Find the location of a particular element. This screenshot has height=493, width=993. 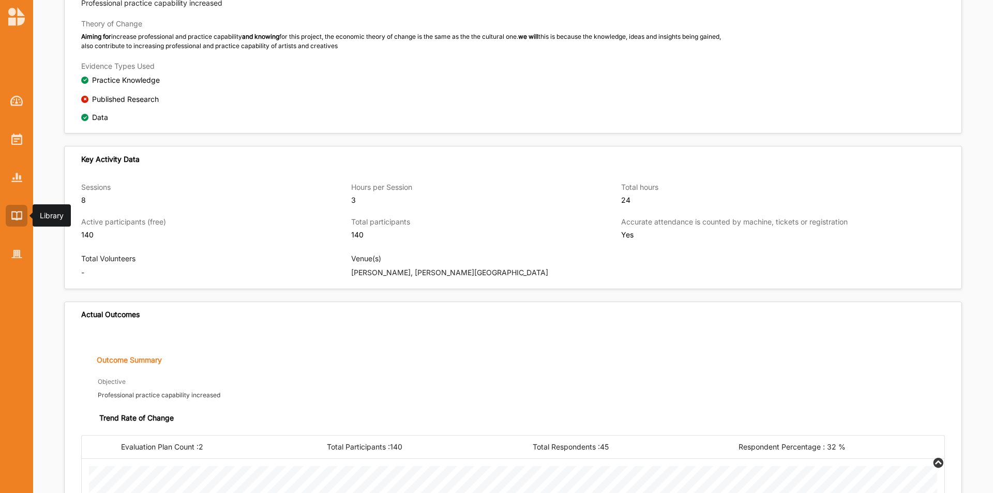

div: Trend Rate of Change is located at coordinates (513, 413).